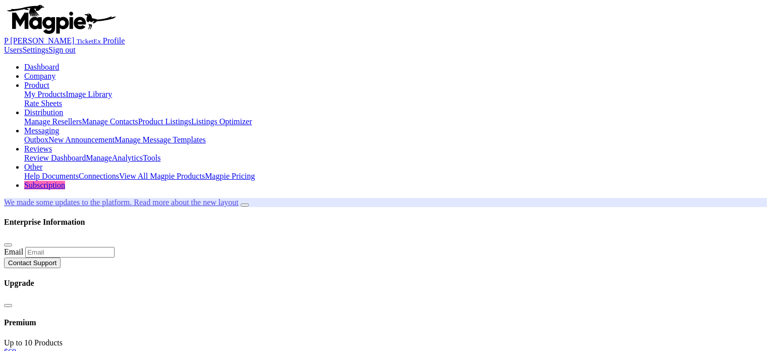 This screenshot has width=771, height=351. Describe the element at coordinates (14, 251) in the screenshot. I see `label: Email` at that location.